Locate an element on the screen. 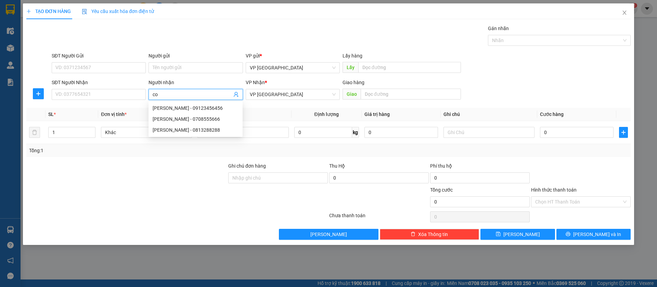 Image resolution: width=657 pixels, height=287 pixels. input: Ghi chú đơn hàng is located at coordinates (278, 178).